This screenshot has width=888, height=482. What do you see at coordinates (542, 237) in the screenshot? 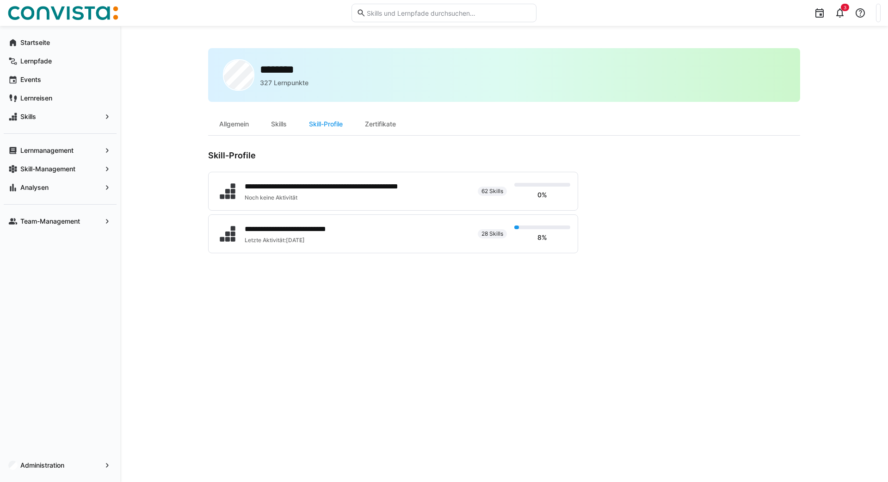
I see `p: 8%` at bounding box center [542, 237].